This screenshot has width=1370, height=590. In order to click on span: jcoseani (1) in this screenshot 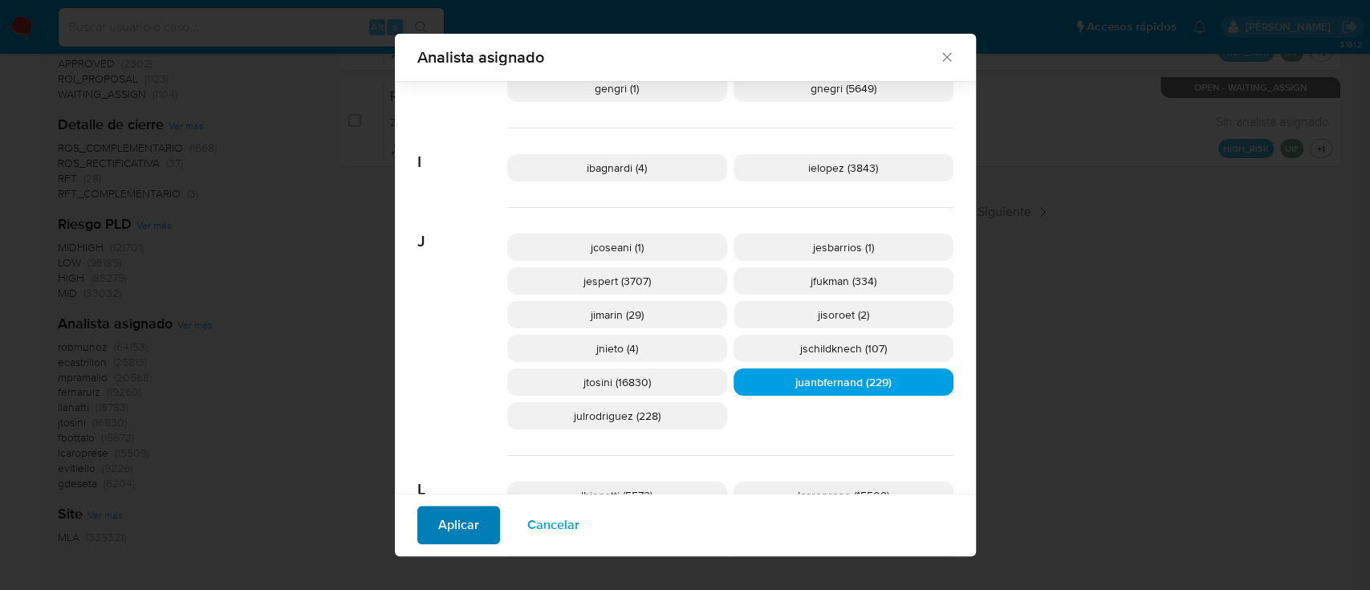, I will do `click(617, 247)`.